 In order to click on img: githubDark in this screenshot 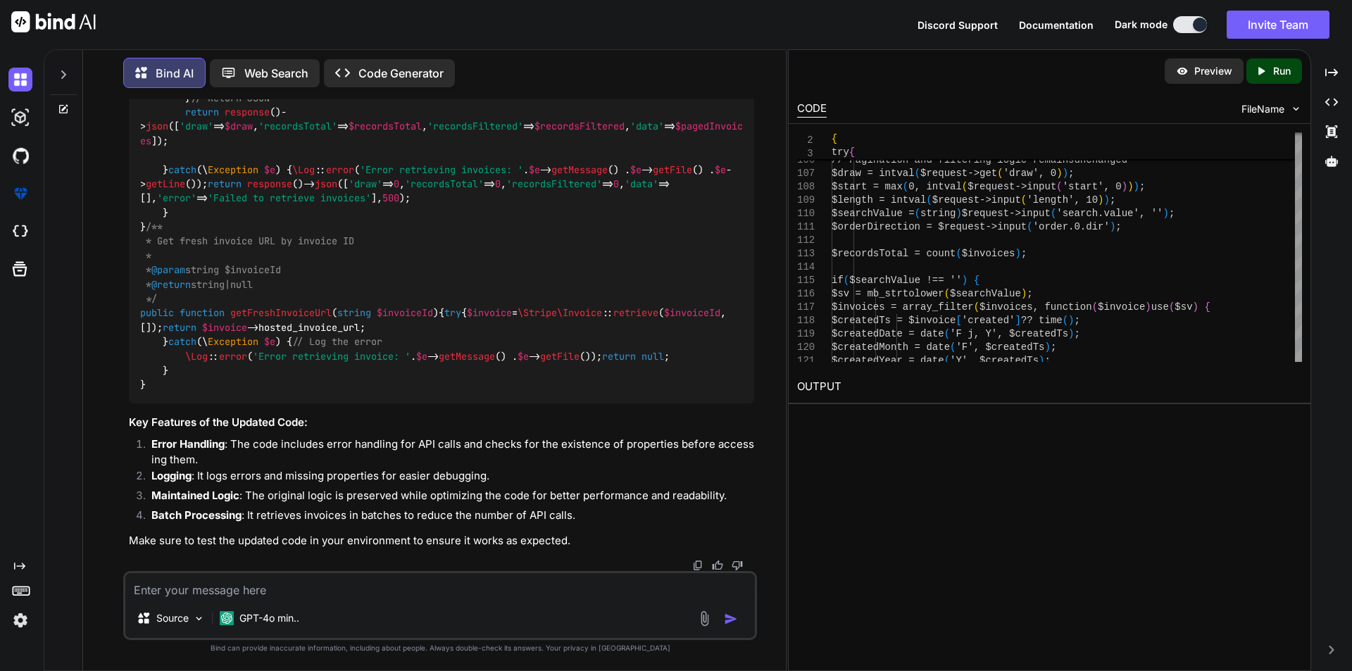, I will do `click(20, 156)`.